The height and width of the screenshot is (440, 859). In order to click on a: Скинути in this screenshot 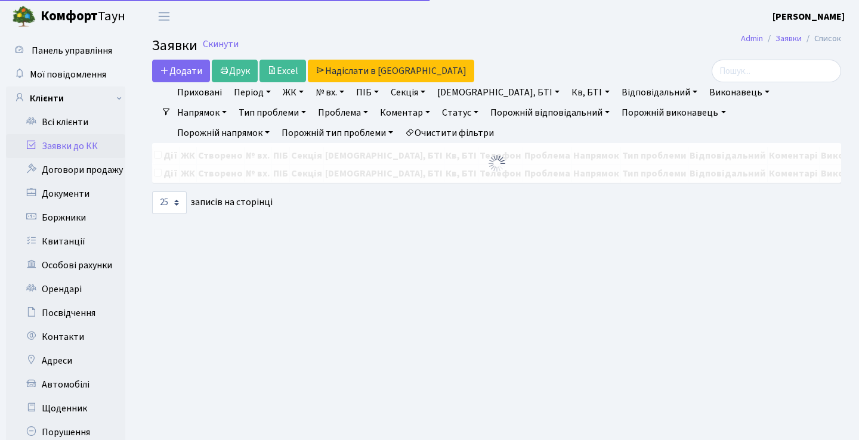, I will do `click(221, 44)`.